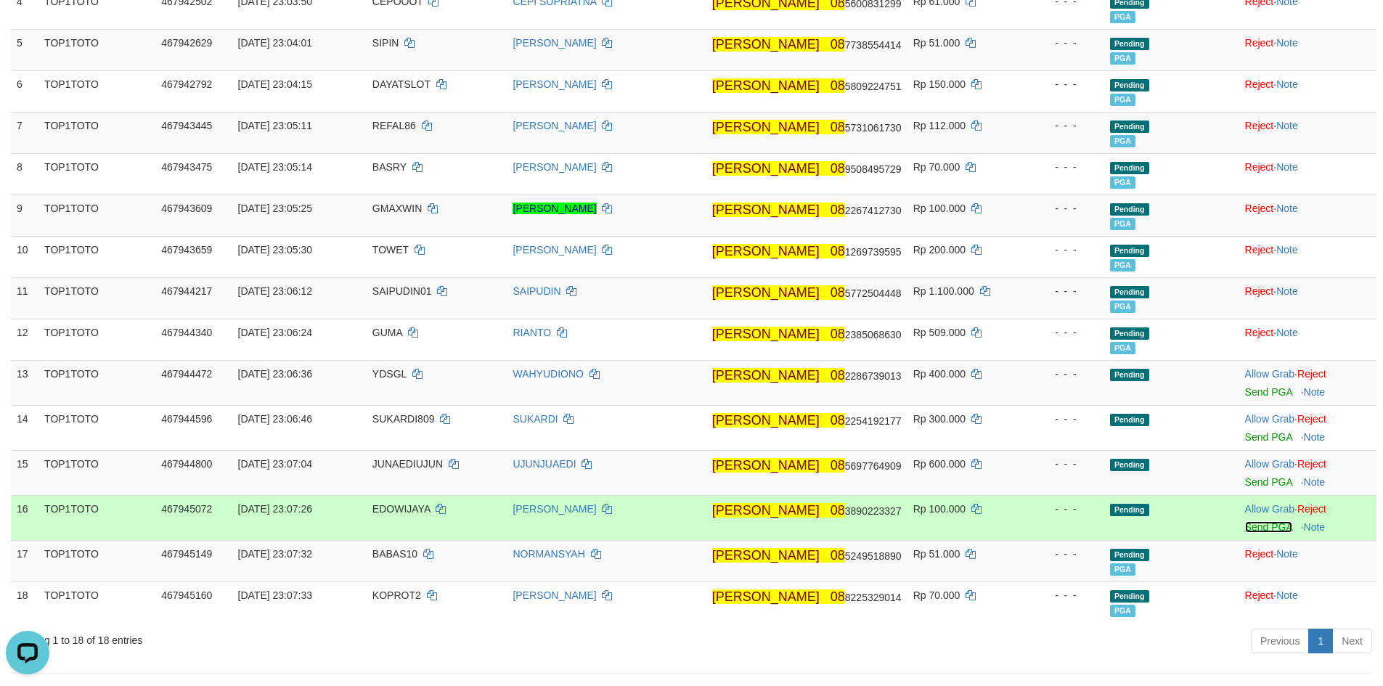 The width and height of the screenshot is (1383, 686). I want to click on a: UJUNJUAEDI, so click(544, 464).